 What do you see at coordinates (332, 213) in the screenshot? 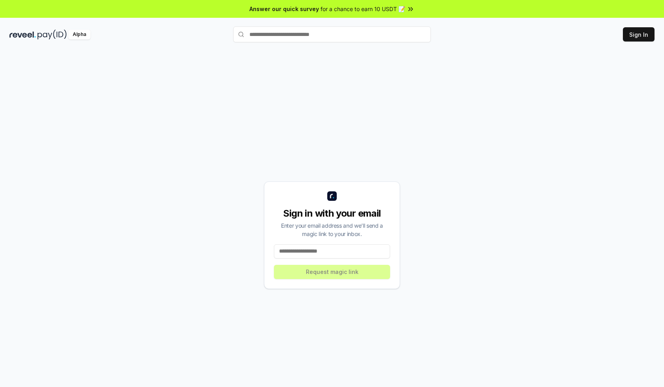
I see `div: Sign in with your email` at bounding box center [332, 213].